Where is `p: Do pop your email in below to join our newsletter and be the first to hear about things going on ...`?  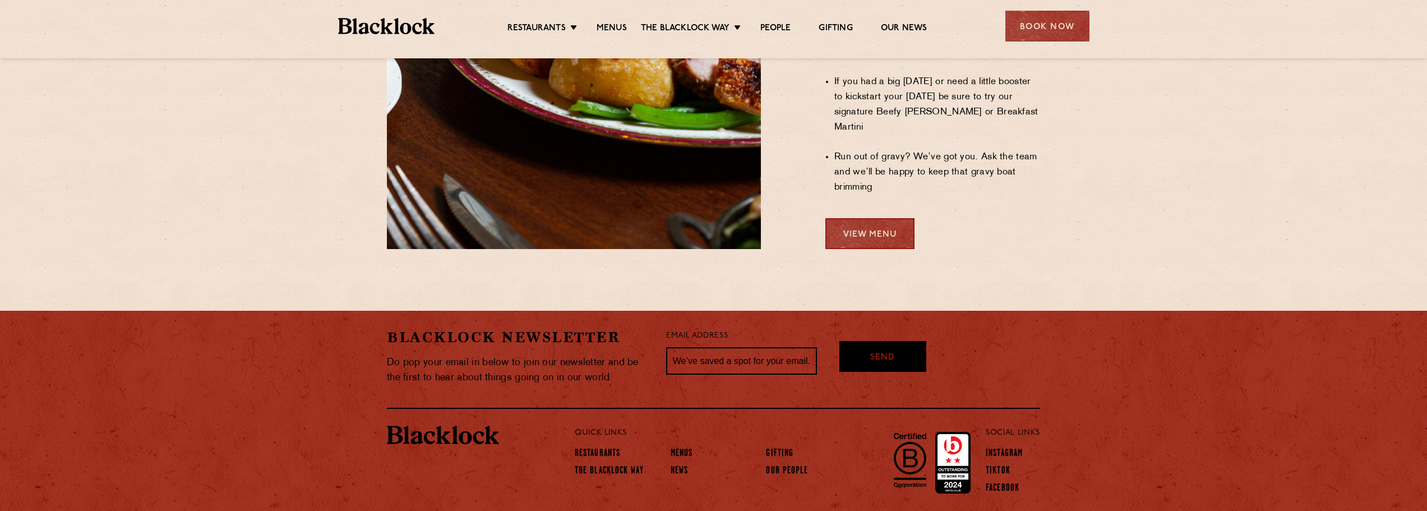 p: Do pop your email in below to join our newsletter and be the first to hear about things going on ... is located at coordinates (518, 370).